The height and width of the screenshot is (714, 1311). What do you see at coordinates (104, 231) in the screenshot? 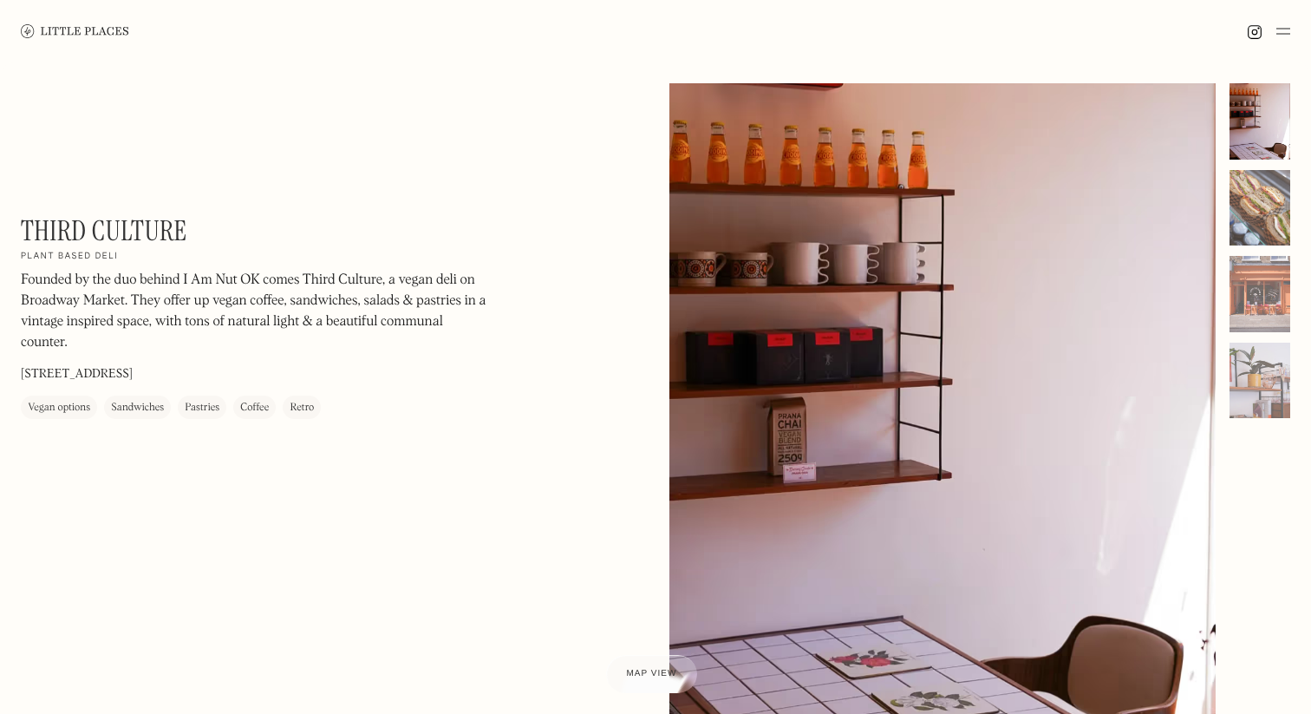
I see `h1: Third Culture` at bounding box center [104, 231].